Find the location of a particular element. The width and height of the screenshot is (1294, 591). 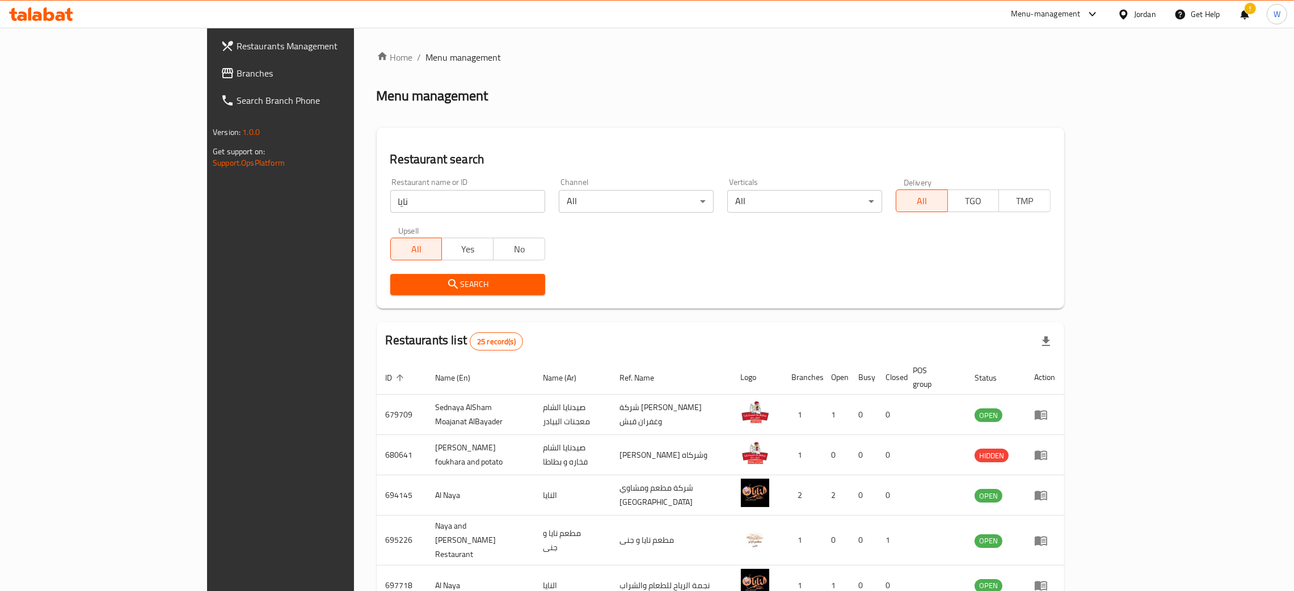

th: Branches is located at coordinates (803, 377).